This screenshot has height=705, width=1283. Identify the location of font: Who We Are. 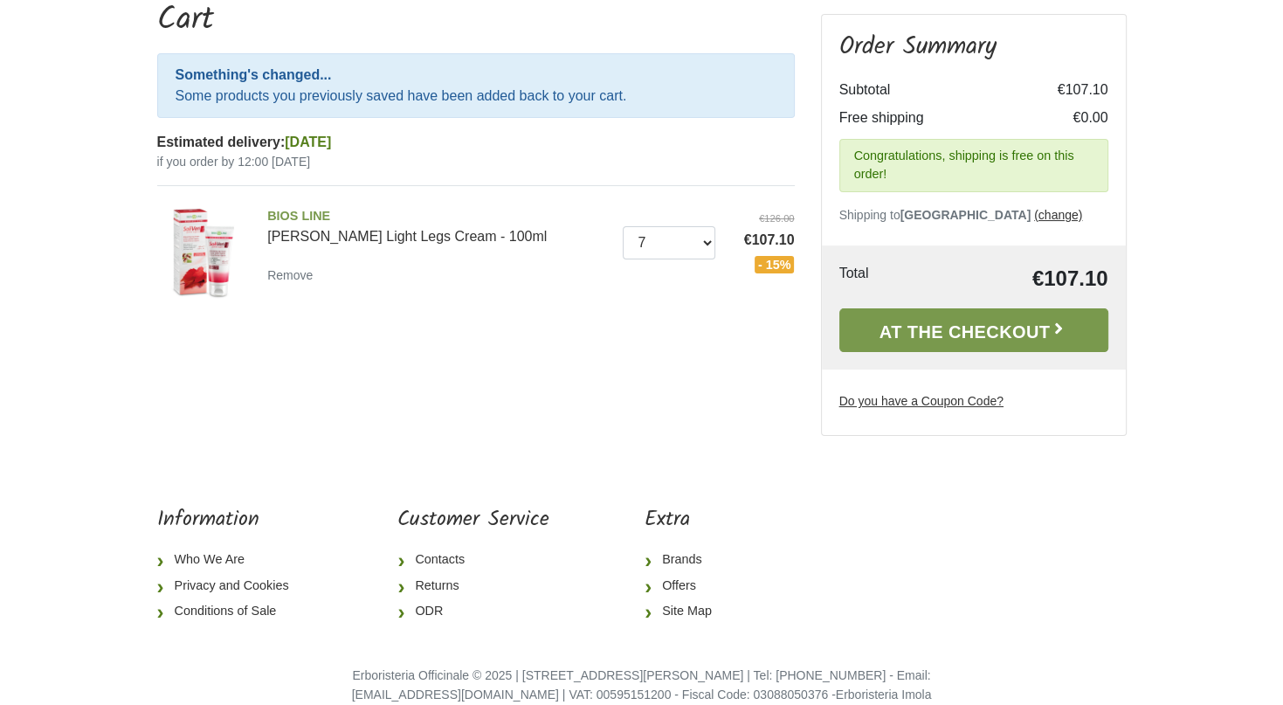
(210, 559).